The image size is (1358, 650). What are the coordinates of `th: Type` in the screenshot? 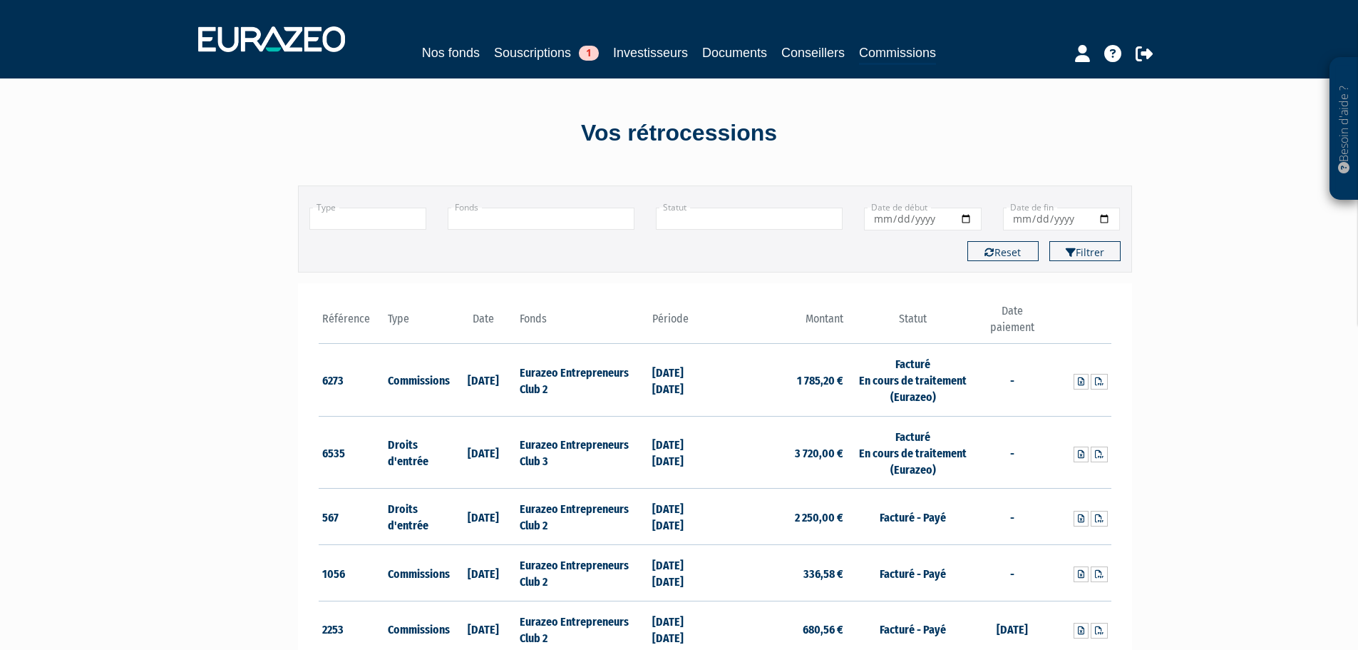 It's located at (417, 323).